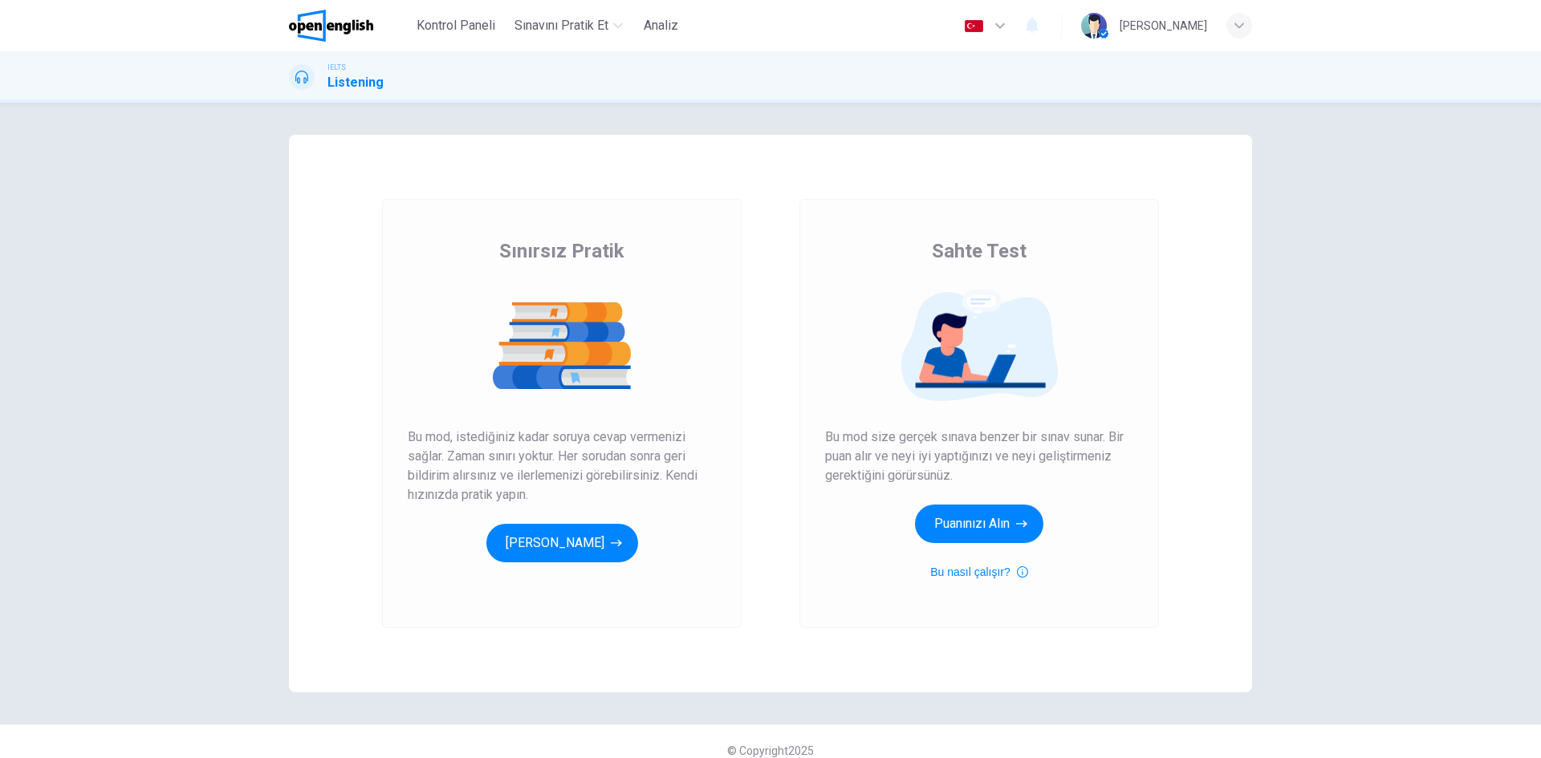 The width and height of the screenshot is (1541, 758). Describe the element at coordinates (331, 26) in the screenshot. I see `img: OpenEnglish logo` at that location.